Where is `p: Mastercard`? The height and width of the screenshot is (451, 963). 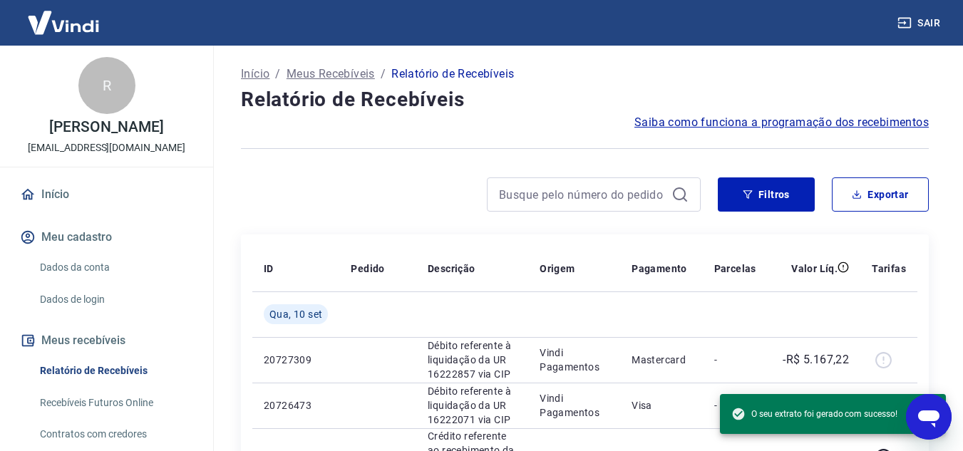 p: Mastercard is located at coordinates (661, 360).